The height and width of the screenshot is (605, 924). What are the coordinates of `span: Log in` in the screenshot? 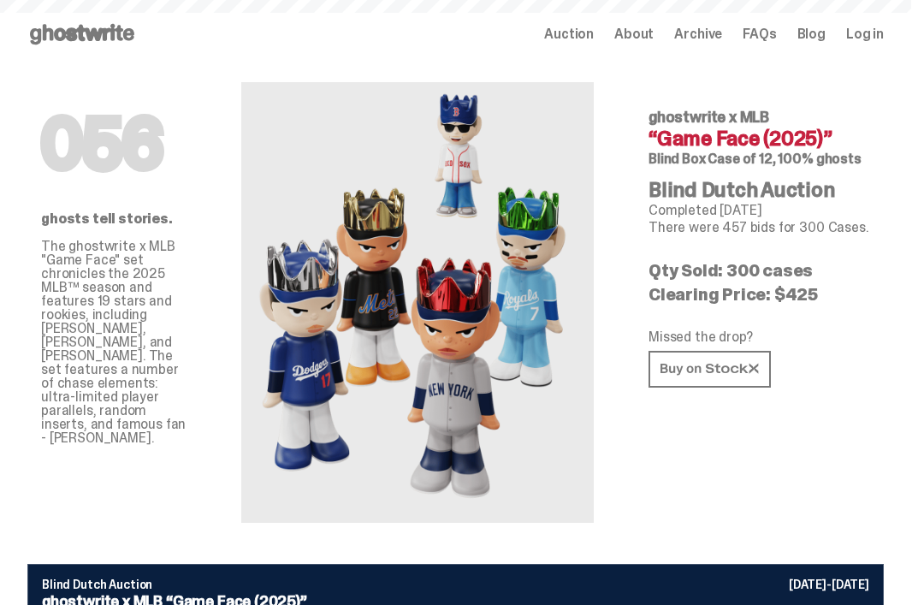 It's located at (865, 34).